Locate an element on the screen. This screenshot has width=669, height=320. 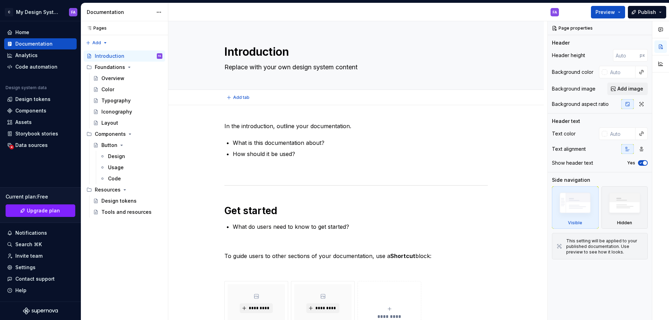
a: Supernova Logo is located at coordinates (40, 311).